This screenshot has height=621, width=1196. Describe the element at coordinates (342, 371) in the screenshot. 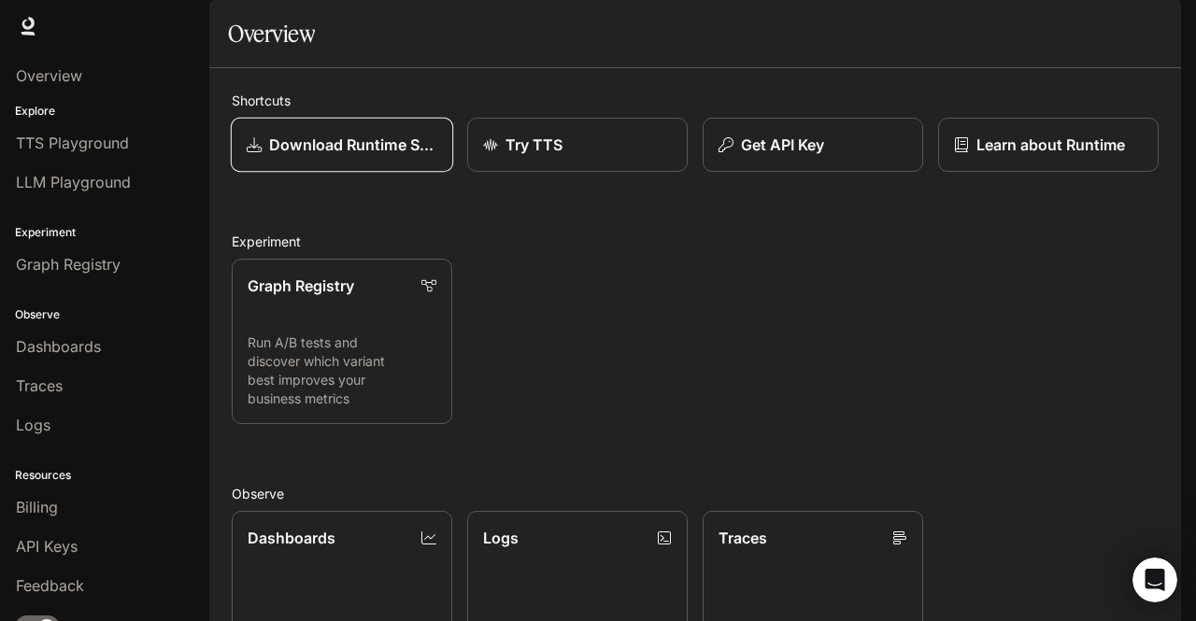

I see `p: Run A/B tests and discover which variant best improves your business metrics` at that location.